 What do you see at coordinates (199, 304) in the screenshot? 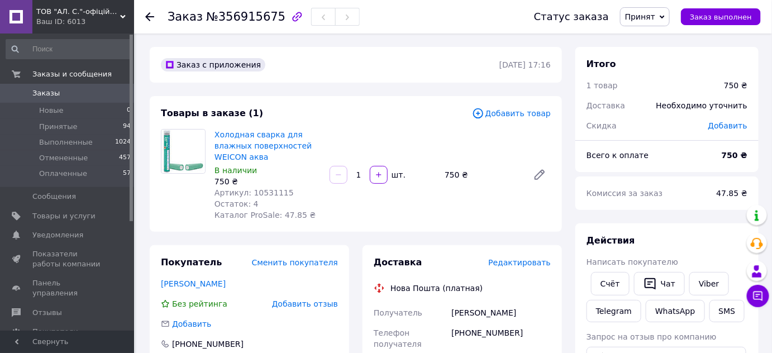
I see `span: Без рейтинга` at bounding box center [199, 304].